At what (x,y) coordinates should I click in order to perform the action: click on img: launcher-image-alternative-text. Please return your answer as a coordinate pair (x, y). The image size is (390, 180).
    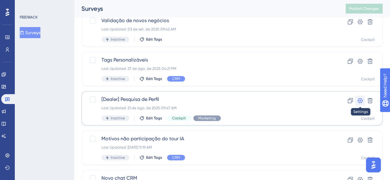
    Looking at the image, I should click on (9, 9).